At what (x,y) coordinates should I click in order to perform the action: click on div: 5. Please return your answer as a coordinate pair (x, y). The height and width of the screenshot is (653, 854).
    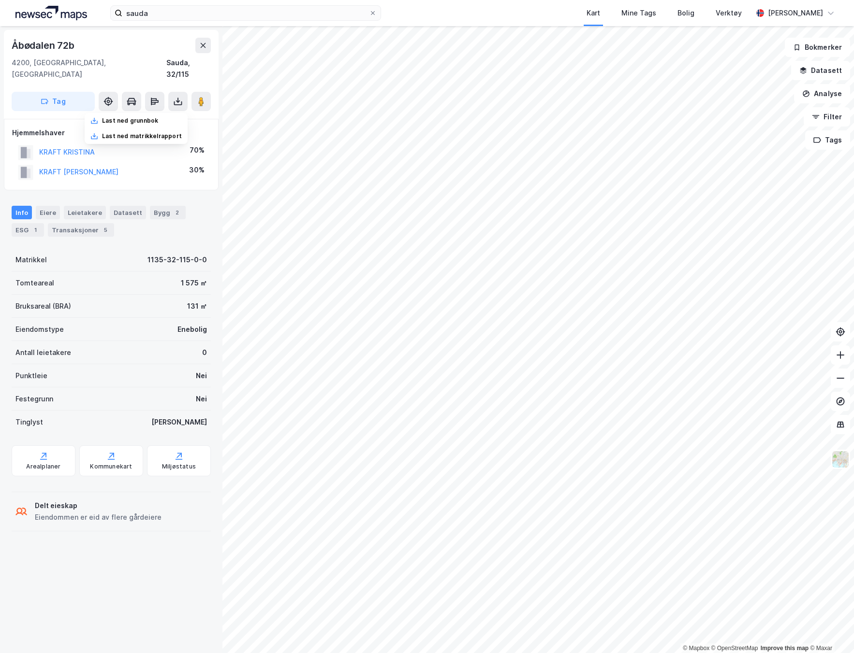
    Looking at the image, I should click on (105, 230).